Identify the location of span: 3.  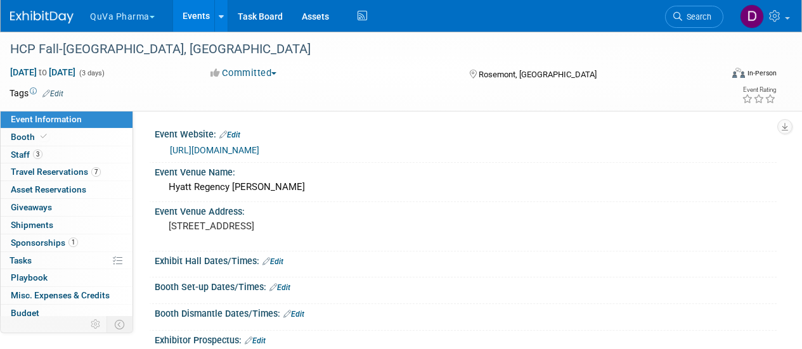
(37, 154).